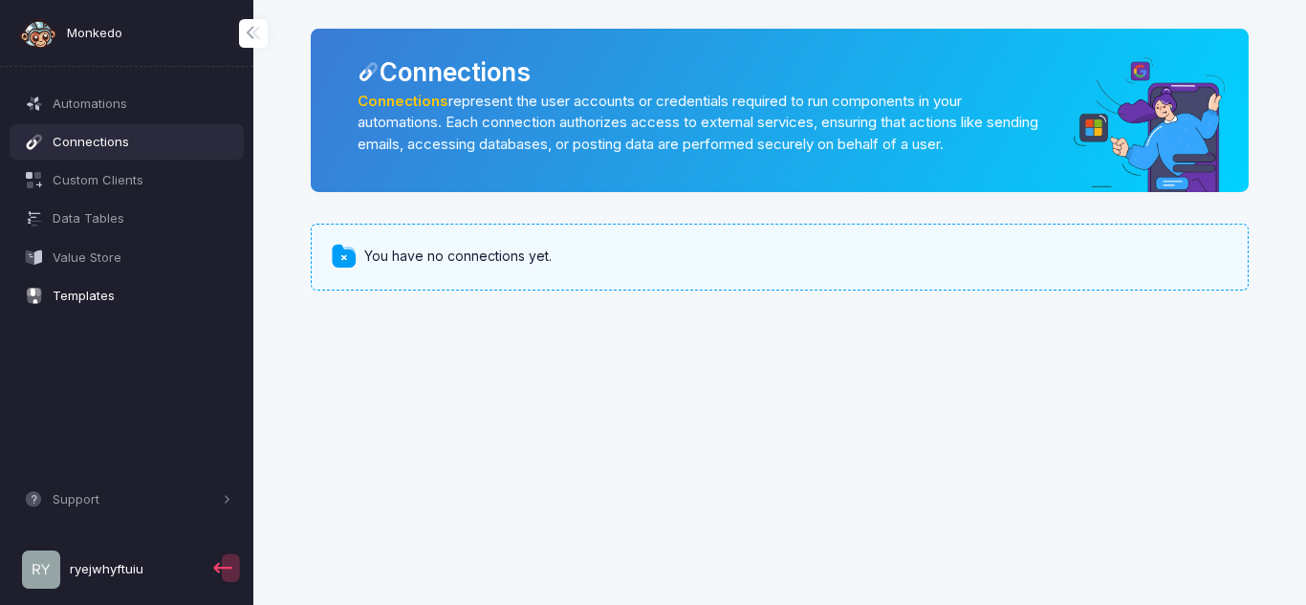 This screenshot has width=1306, height=605. I want to click on span: Automations, so click(142, 104).